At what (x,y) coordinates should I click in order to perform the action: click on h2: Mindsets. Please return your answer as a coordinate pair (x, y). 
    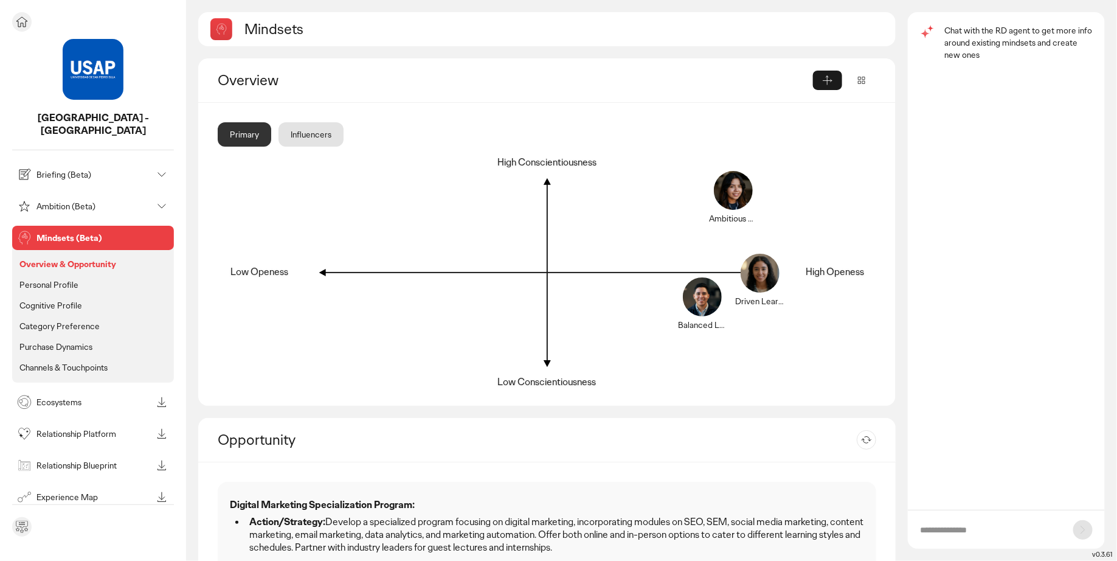
    Looking at the image, I should click on (274, 29).